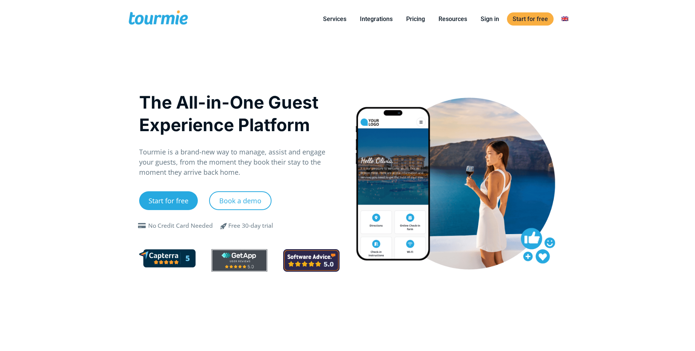 This screenshot has height=351, width=695. What do you see at coordinates (239, 114) in the screenshot?
I see `h1: The All-in-One Guest Experience Platform` at bounding box center [239, 114].